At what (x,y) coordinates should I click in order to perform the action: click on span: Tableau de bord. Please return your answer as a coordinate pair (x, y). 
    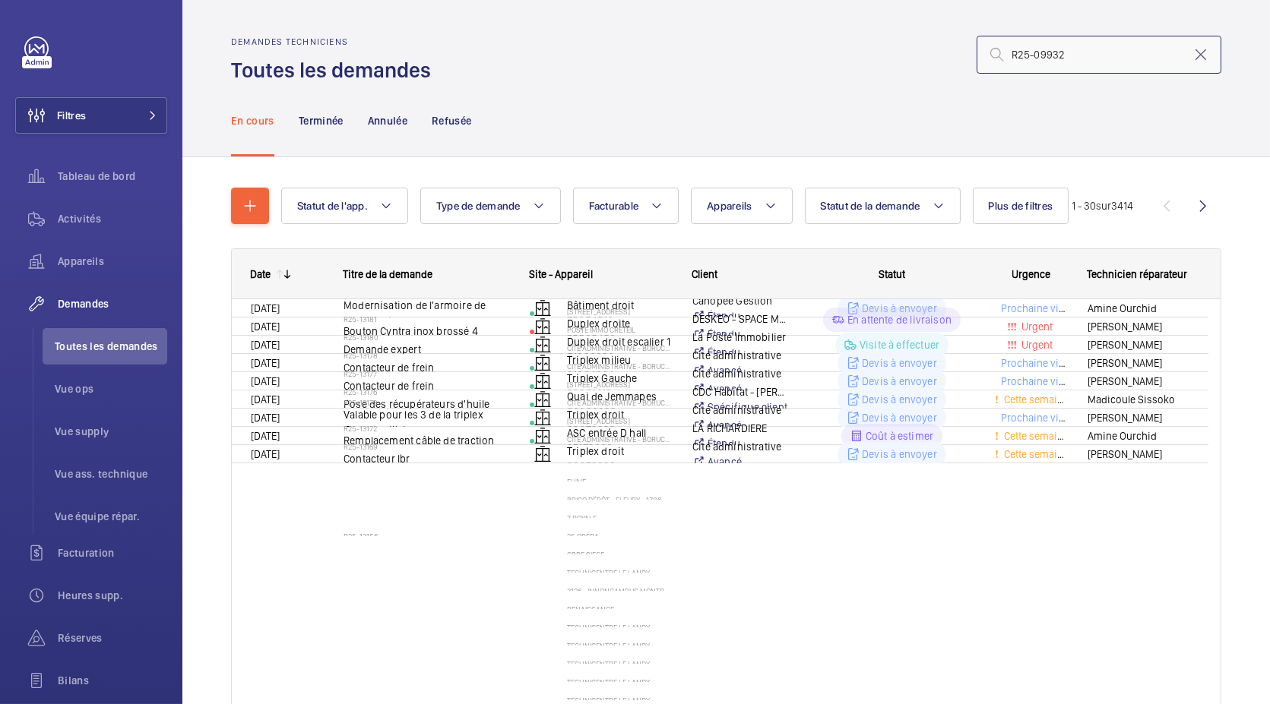
    Looking at the image, I should click on (112, 176).